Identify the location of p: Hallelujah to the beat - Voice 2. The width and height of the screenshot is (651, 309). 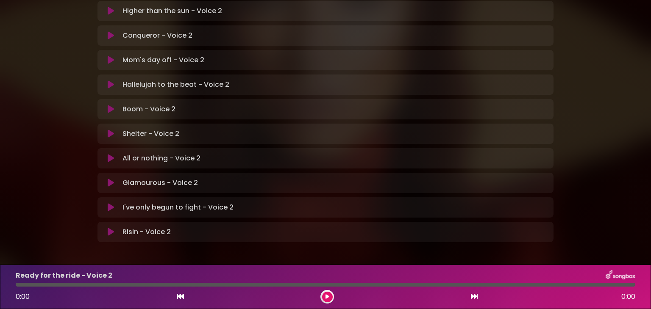
(176, 85).